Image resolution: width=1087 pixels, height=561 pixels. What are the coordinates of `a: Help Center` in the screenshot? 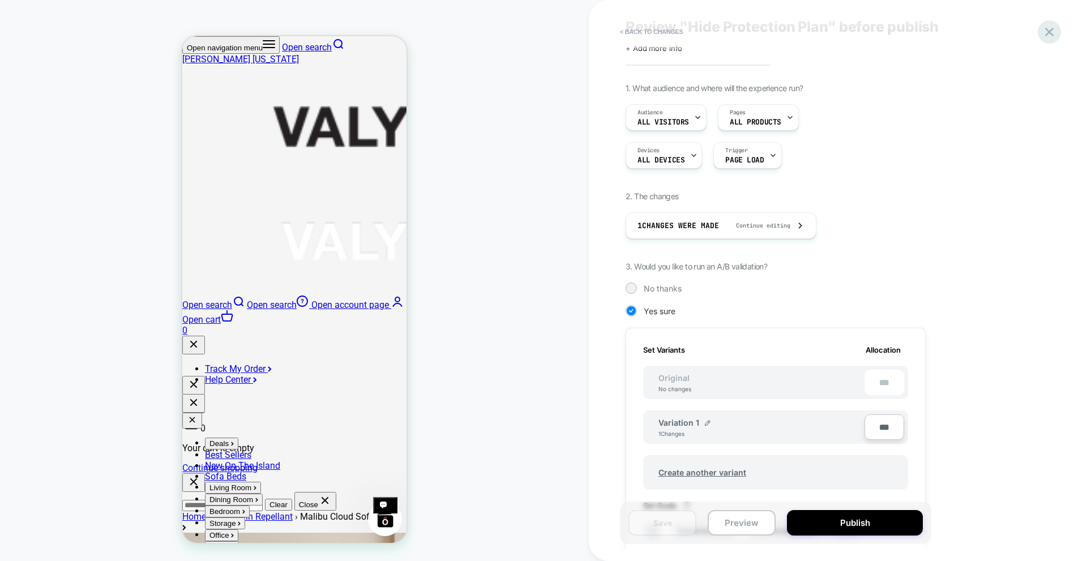 It's located at (49, 343).